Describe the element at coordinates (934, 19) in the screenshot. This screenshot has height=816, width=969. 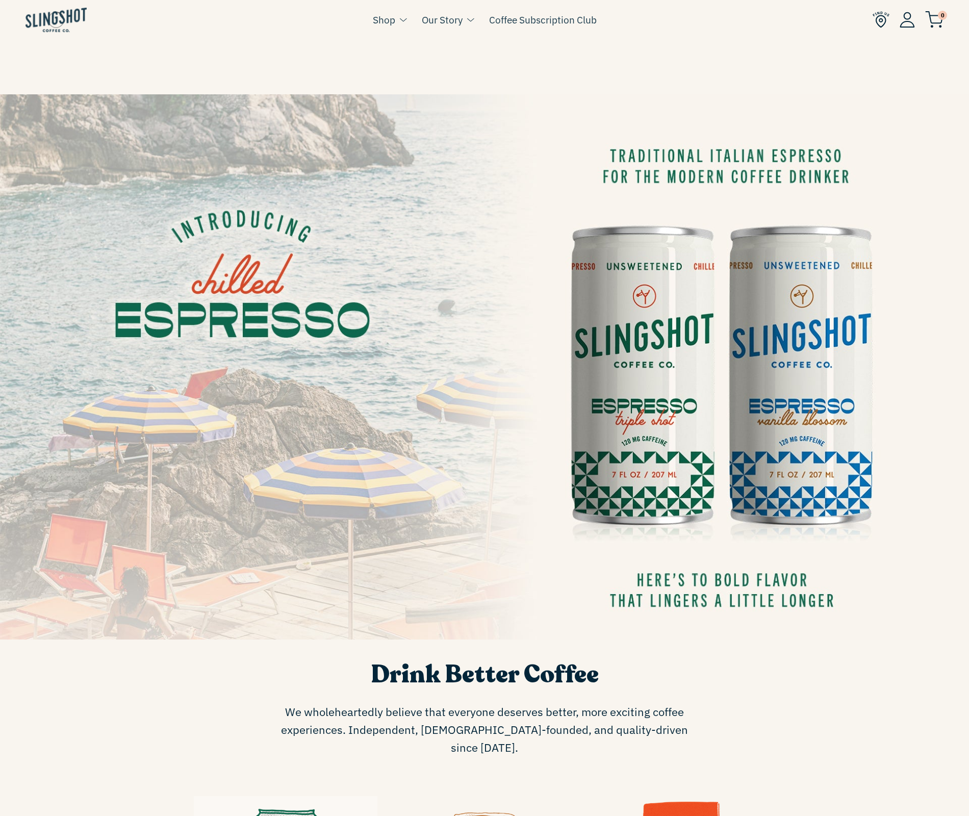
I see `a: 0` at that location.